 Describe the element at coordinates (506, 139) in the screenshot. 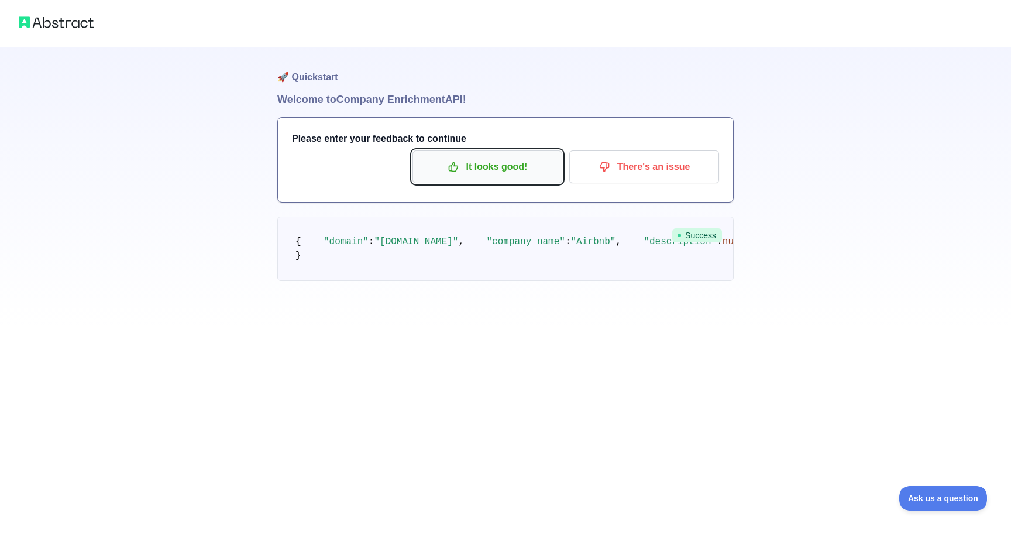

I see `h3: Please enter your feedback to continue` at that location.